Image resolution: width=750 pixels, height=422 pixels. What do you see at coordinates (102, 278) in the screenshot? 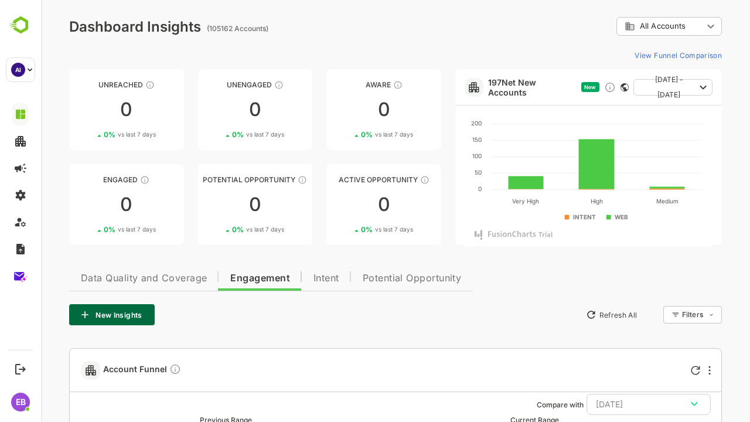
I see `span: Data Quality and Coverage` at bounding box center [102, 278].